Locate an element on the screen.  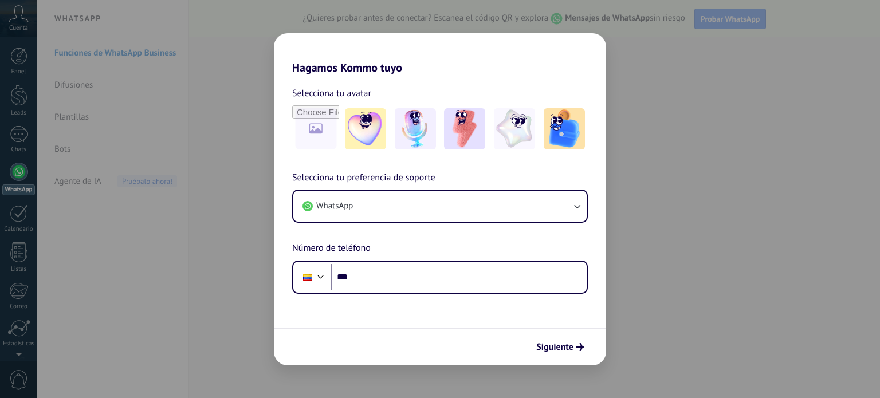
img: -4.jpeg is located at coordinates (514, 129).